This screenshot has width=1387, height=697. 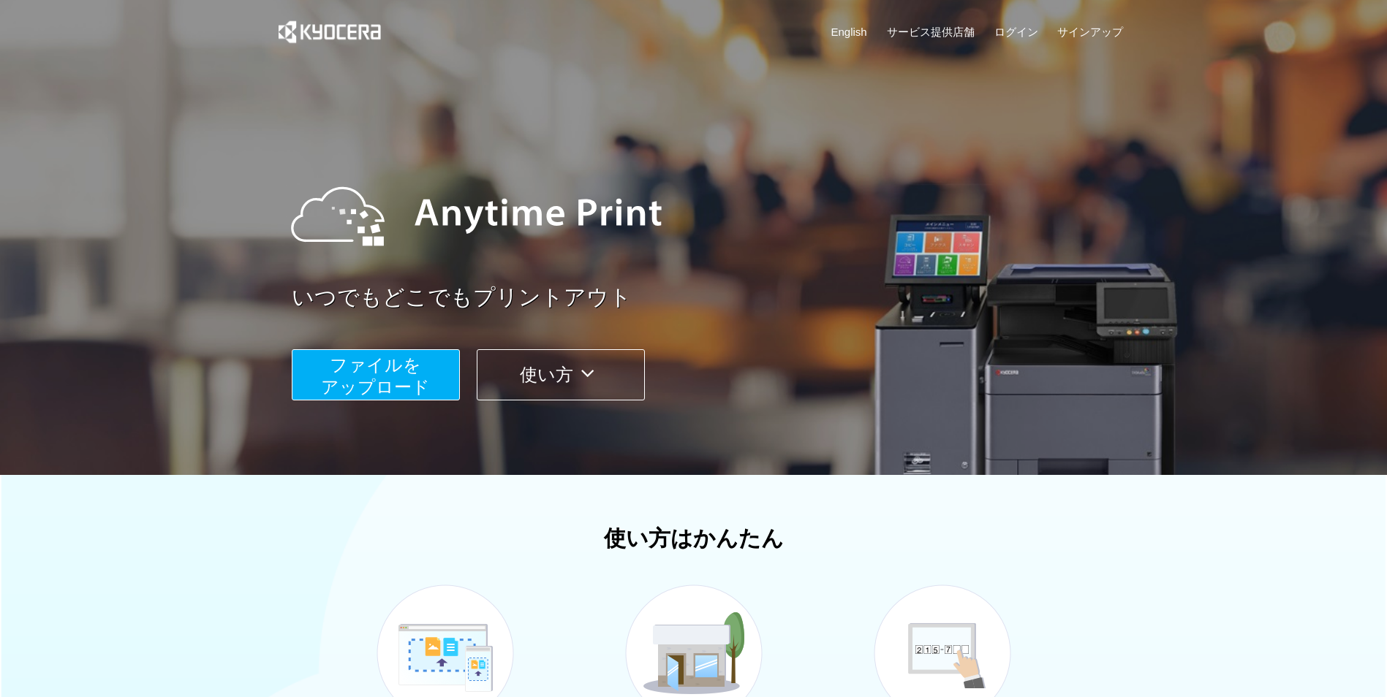 What do you see at coordinates (561, 375) in the screenshot?
I see `button: 使い方` at bounding box center [561, 375].